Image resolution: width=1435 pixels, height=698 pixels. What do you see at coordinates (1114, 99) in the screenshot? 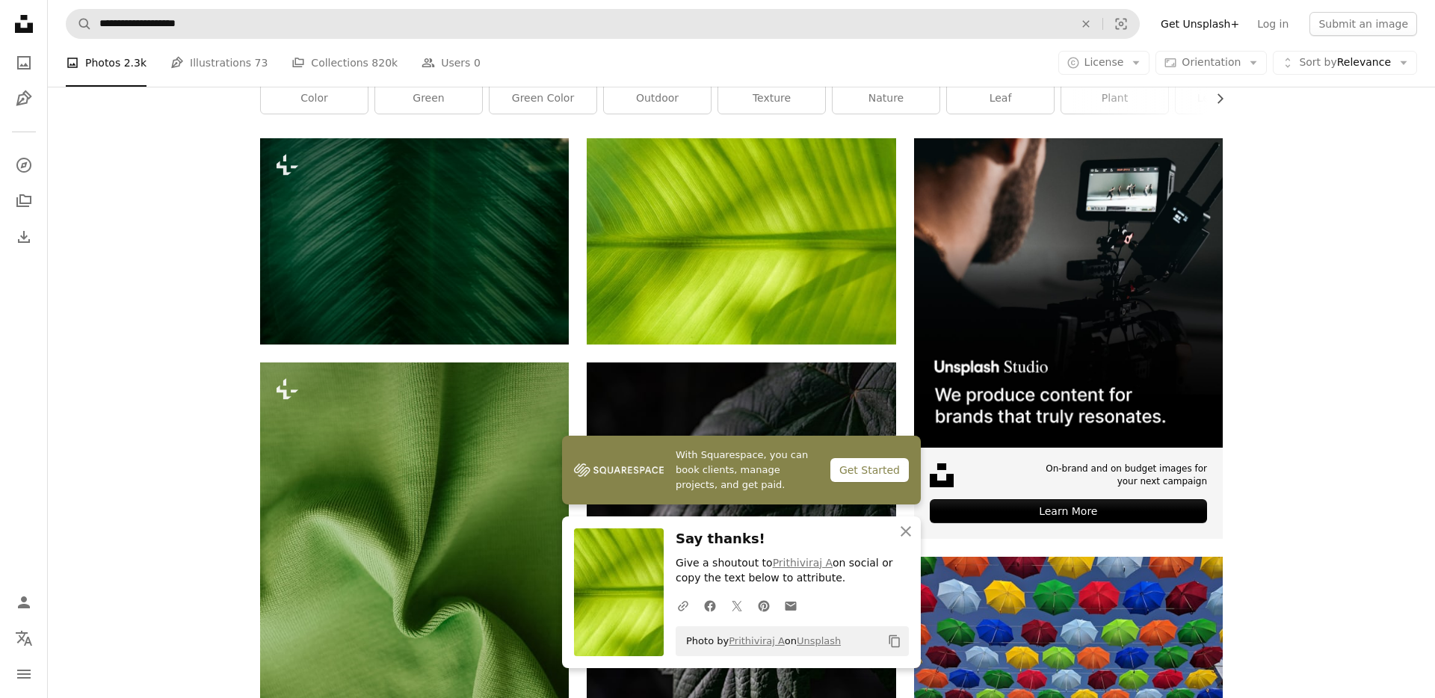
I see `a: plant` at bounding box center [1114, 99].